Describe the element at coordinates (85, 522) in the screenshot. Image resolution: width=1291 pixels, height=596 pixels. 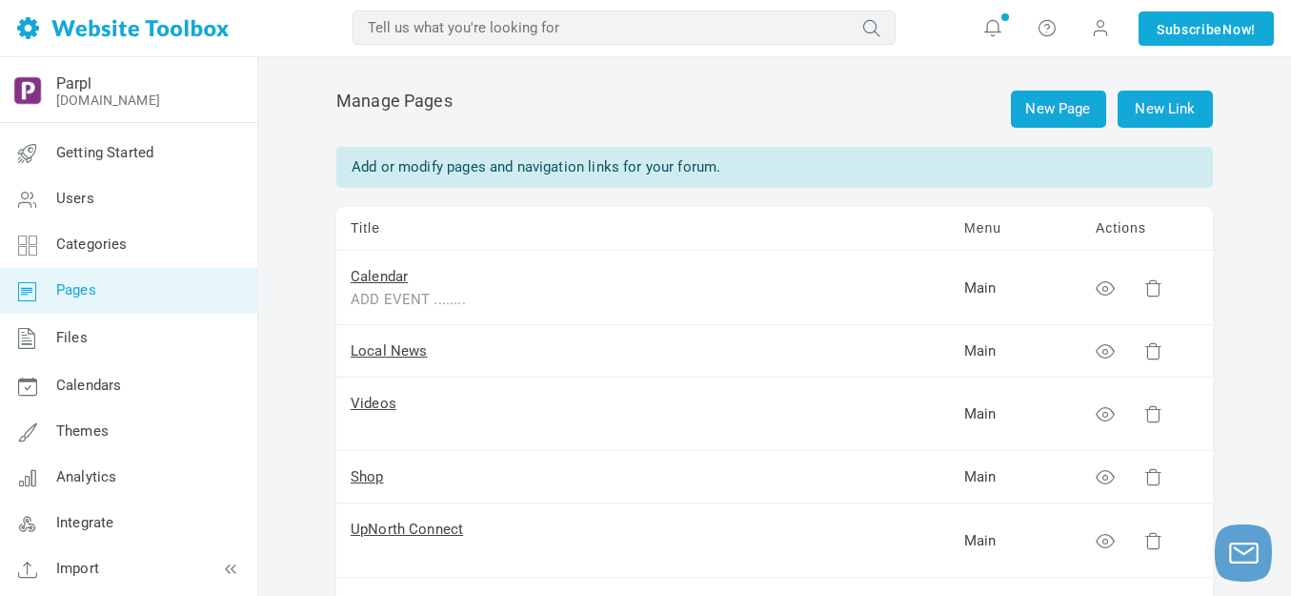
I see `span: Integrate` at that location.